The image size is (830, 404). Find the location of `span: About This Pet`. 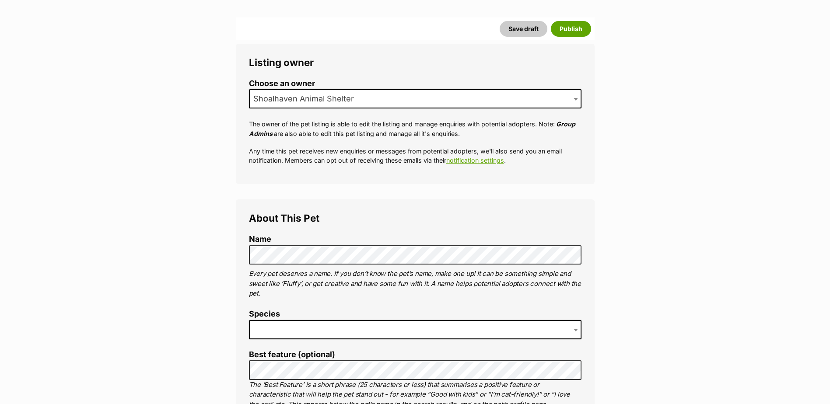

span: About This Pet is located at coordinates (284, 218).